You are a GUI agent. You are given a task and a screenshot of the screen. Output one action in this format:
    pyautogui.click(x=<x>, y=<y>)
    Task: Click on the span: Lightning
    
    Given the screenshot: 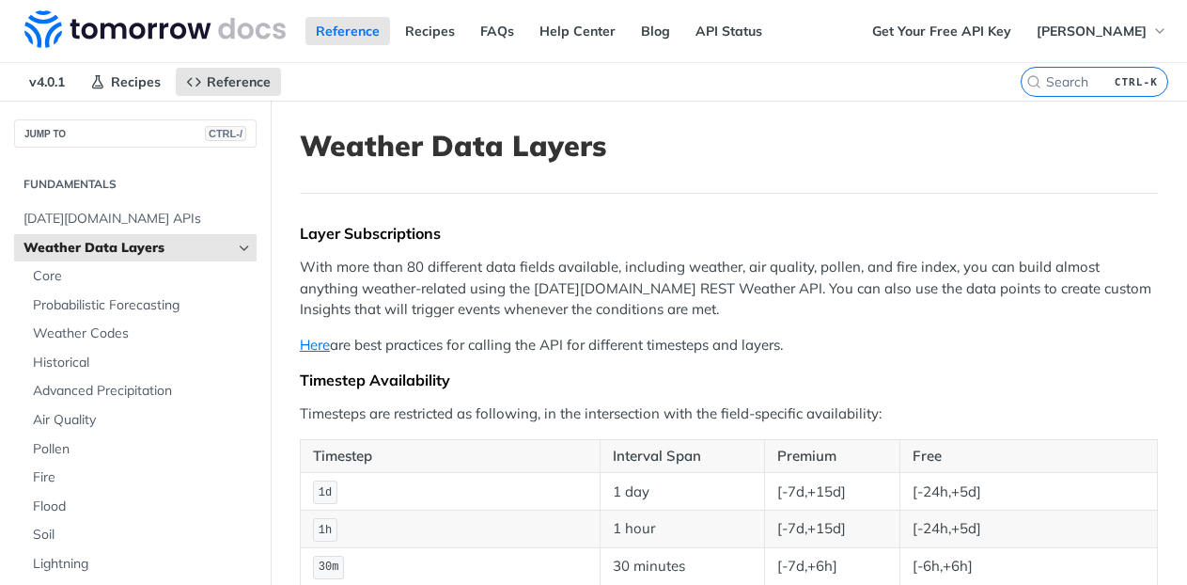 What is the action you would take?
    pyautogui.click(x=142, y=564)
    